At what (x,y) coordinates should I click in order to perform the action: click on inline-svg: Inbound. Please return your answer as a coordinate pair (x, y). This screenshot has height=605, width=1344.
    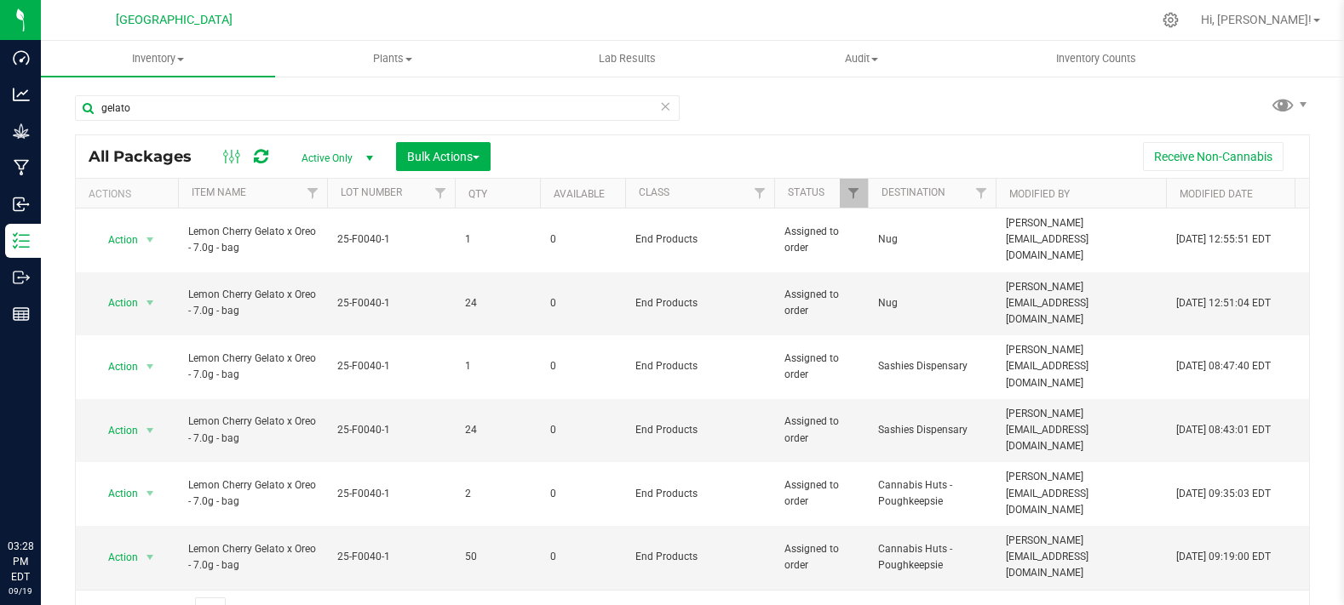
    Looking at the image, I should click on (21, 204).